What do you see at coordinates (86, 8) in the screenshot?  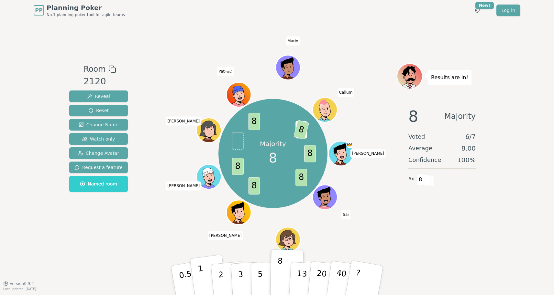 I see `span: Planning Poker` at bounding box center [86, 8].